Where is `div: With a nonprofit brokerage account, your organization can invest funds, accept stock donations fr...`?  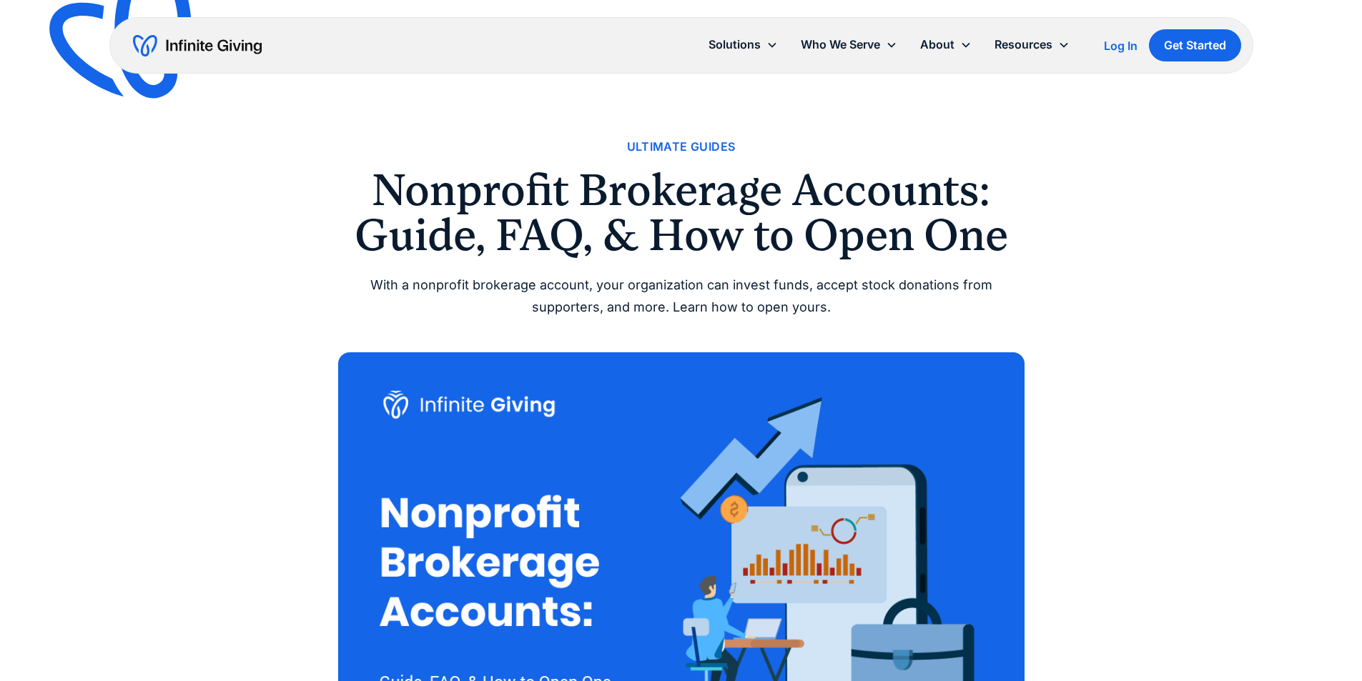 div: With a nonprofit brokerage account, your organization can invest funds, accept stock donations fr... is located at coordinates (681, 296).